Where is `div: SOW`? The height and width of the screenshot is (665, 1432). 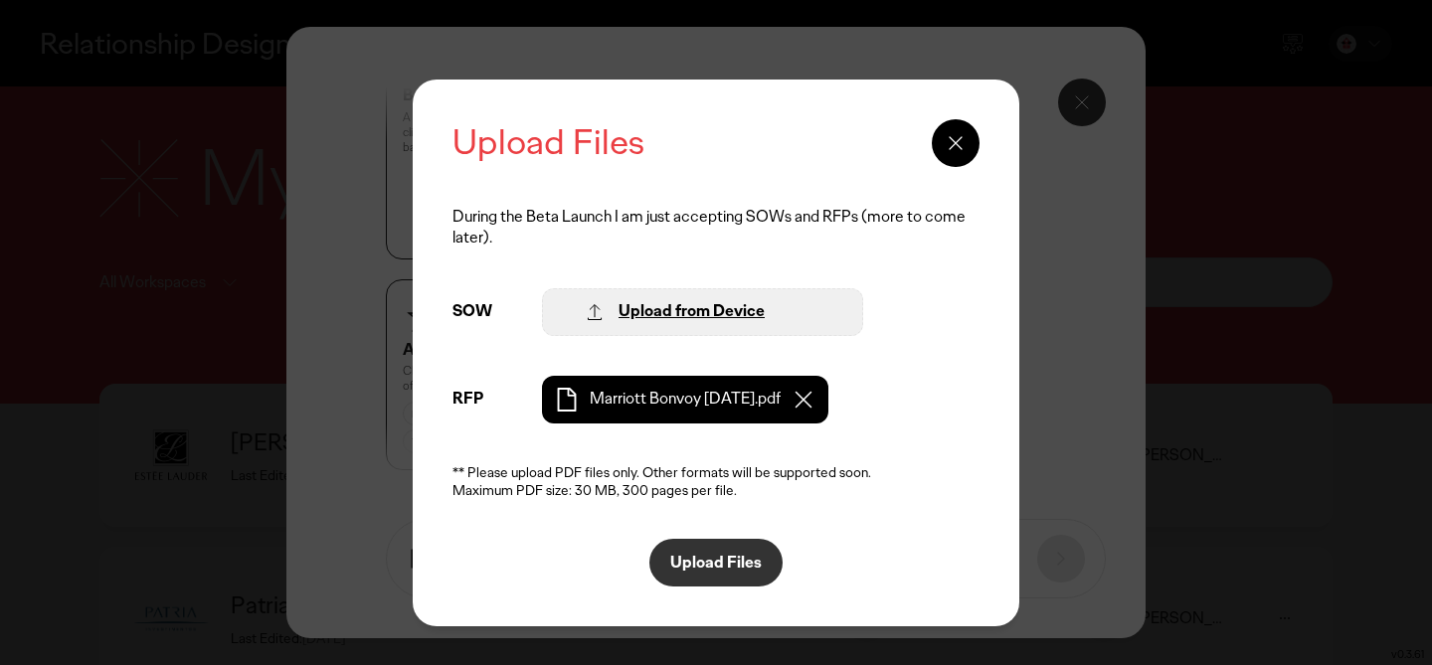 div: SOW is located at coordinates (487, 311).